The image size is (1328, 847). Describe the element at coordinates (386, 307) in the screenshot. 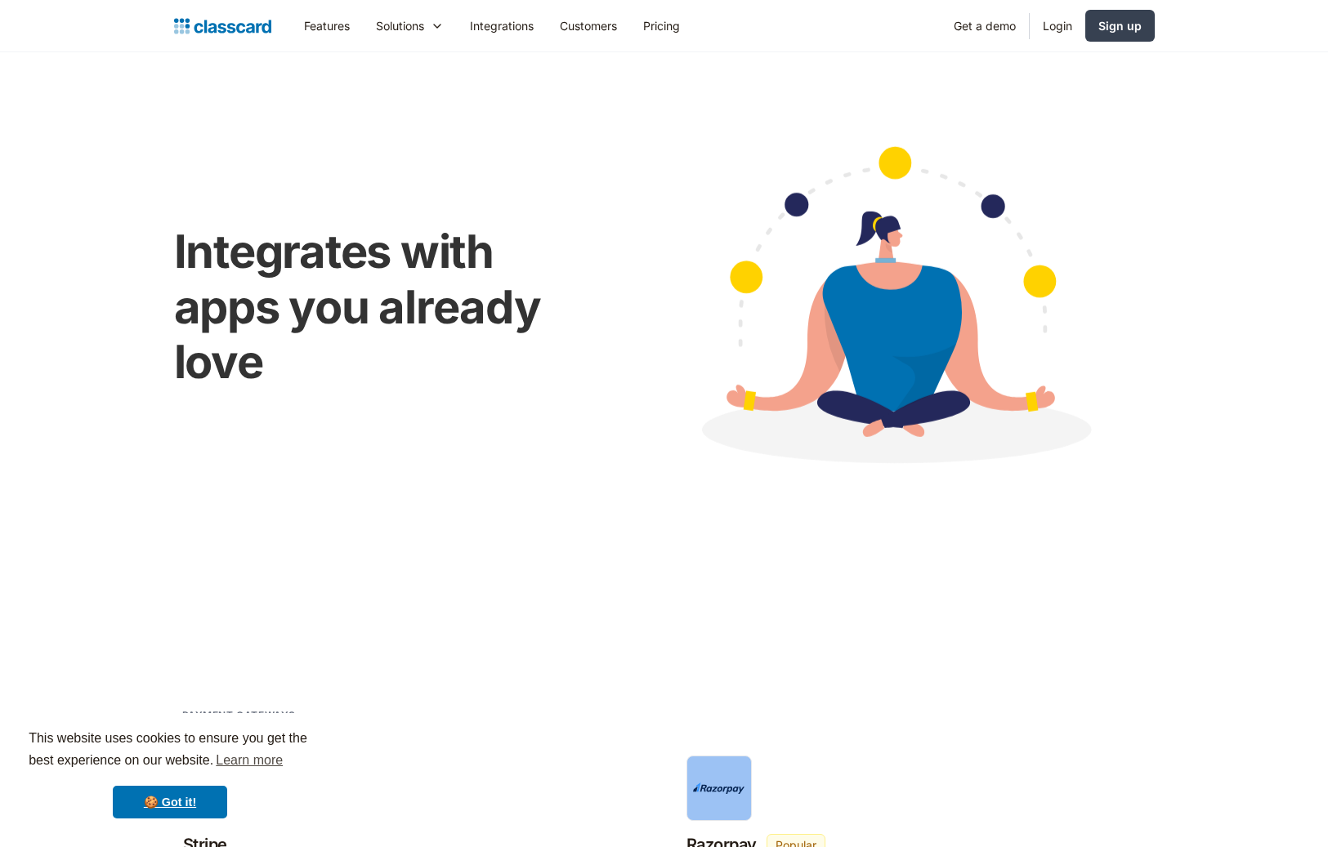

I see `h1: Integrates with apps you already love` at that location.